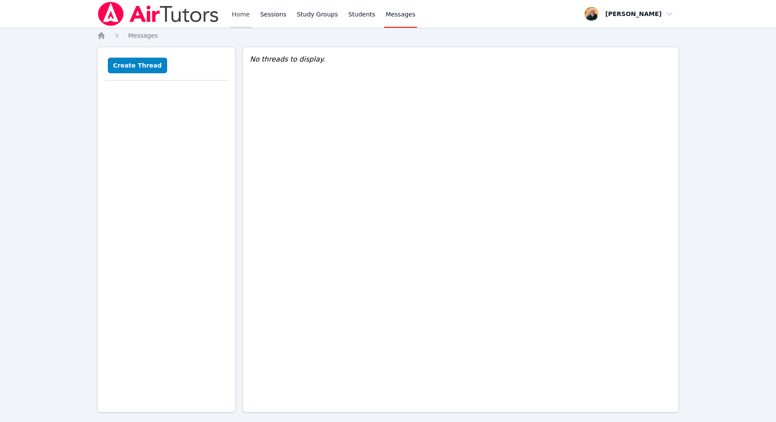 The height and width of the screenshot is (422, 776). What do you see at coordinates (158, 14) in the screenshot?
I see `img: Air Tutors` at bounding box center [158, 14].